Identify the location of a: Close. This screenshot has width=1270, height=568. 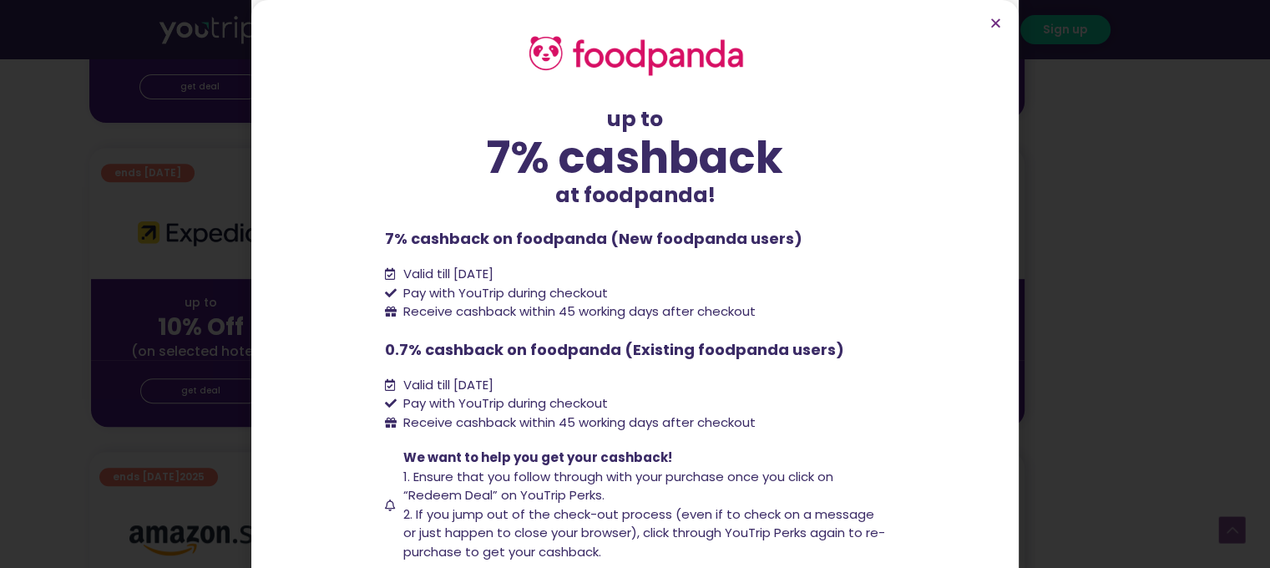
(995, 23).